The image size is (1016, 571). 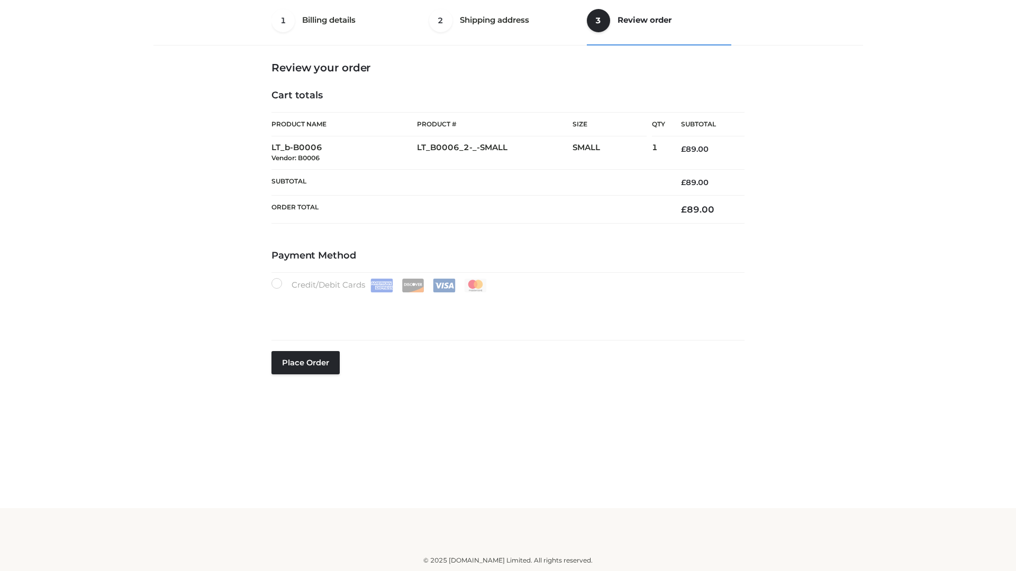 What do you see at coordinates (344, 153) in the screenshot?
I see `td: LT_b-B0006` at bounding box center [344, 153].